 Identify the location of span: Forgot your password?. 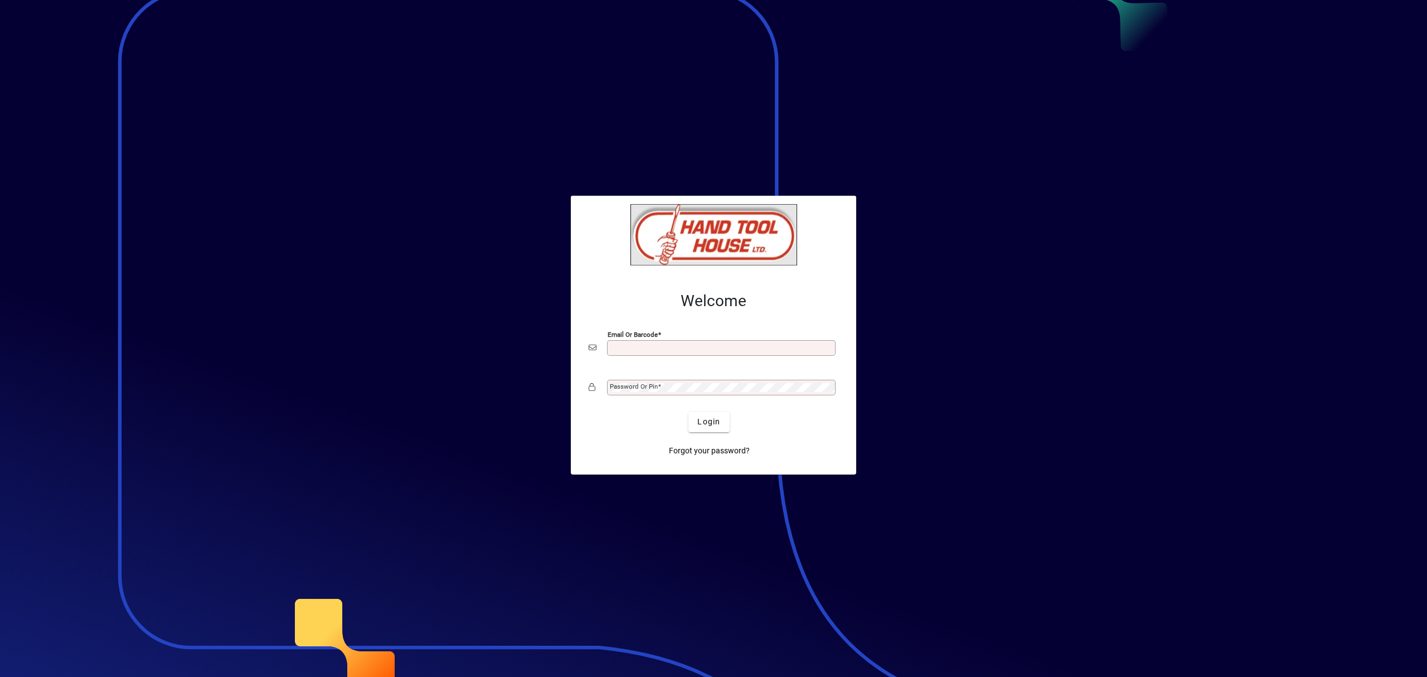
(709, 450).